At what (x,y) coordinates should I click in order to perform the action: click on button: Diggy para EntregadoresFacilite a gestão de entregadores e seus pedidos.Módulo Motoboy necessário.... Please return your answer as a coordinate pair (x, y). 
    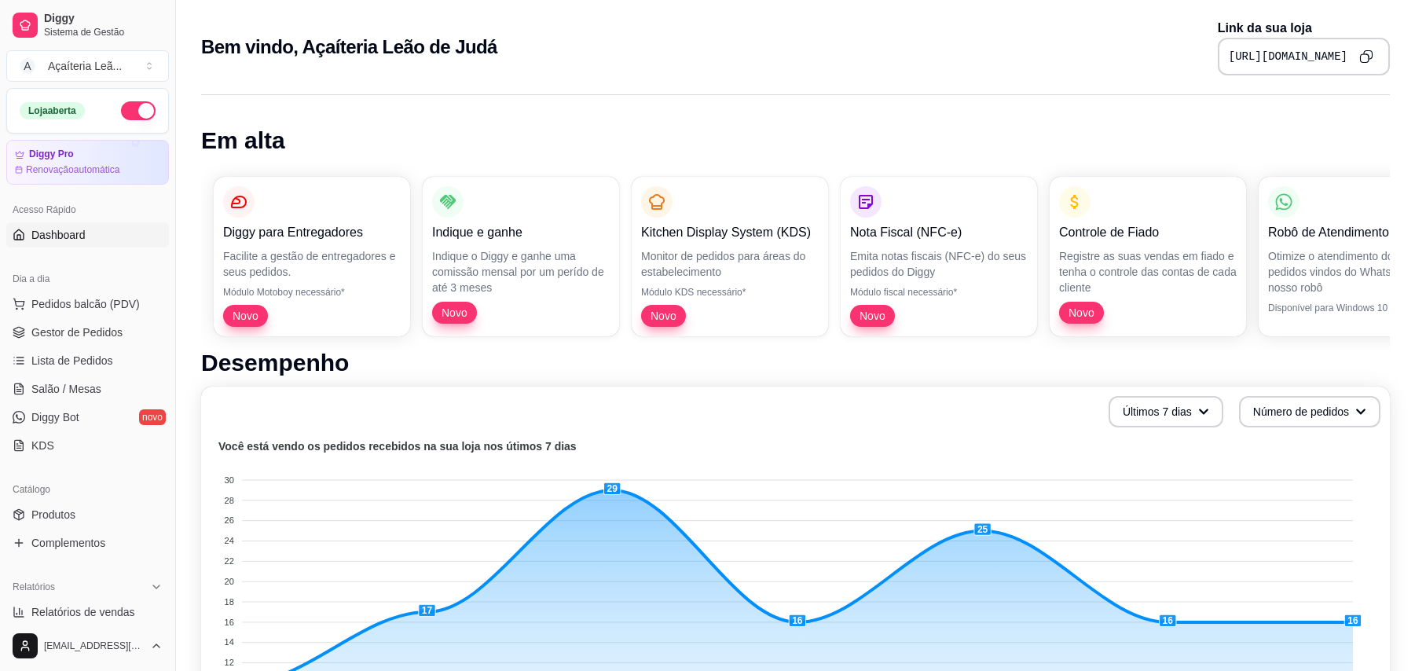
    Looking at the image, I should click on (312, 256).